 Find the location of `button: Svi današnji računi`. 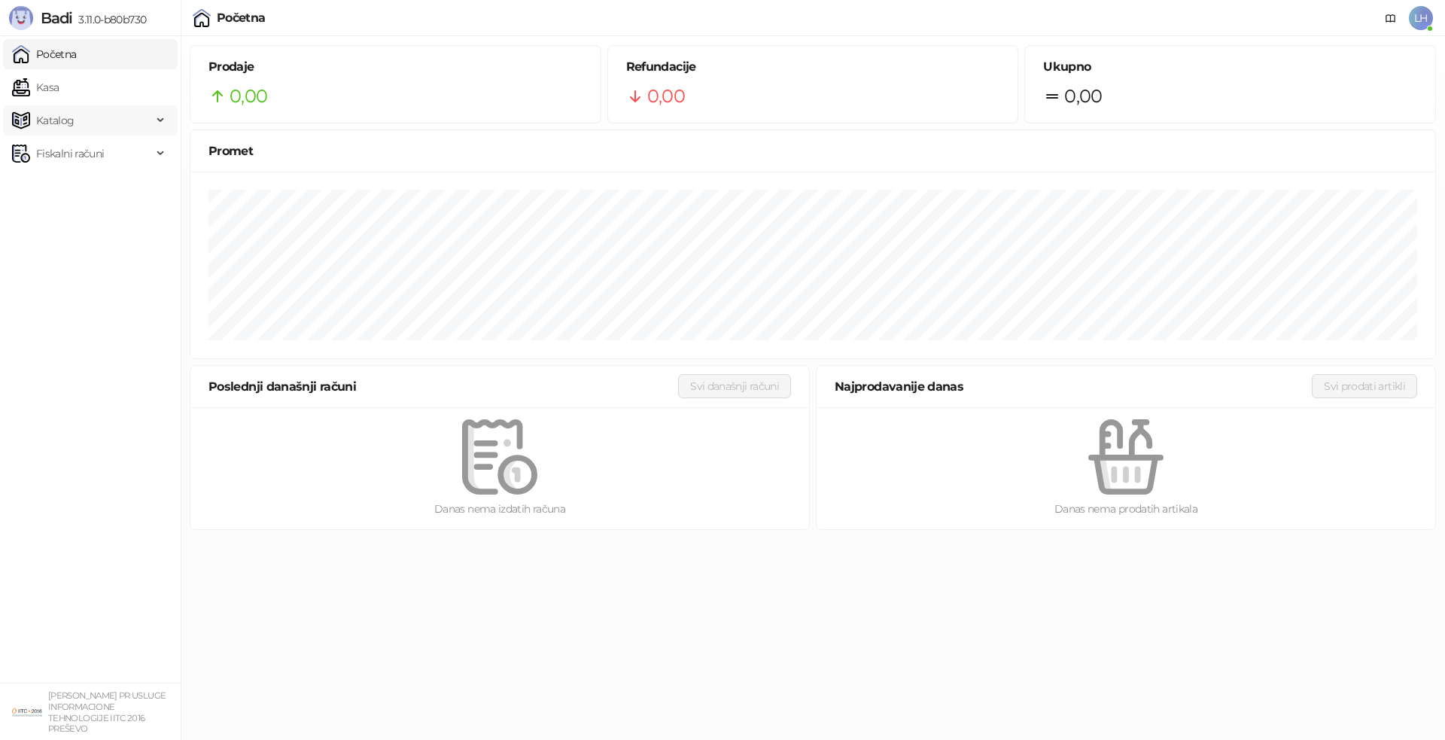

button: Svi današnji računi is located at coordinates (734, 386).